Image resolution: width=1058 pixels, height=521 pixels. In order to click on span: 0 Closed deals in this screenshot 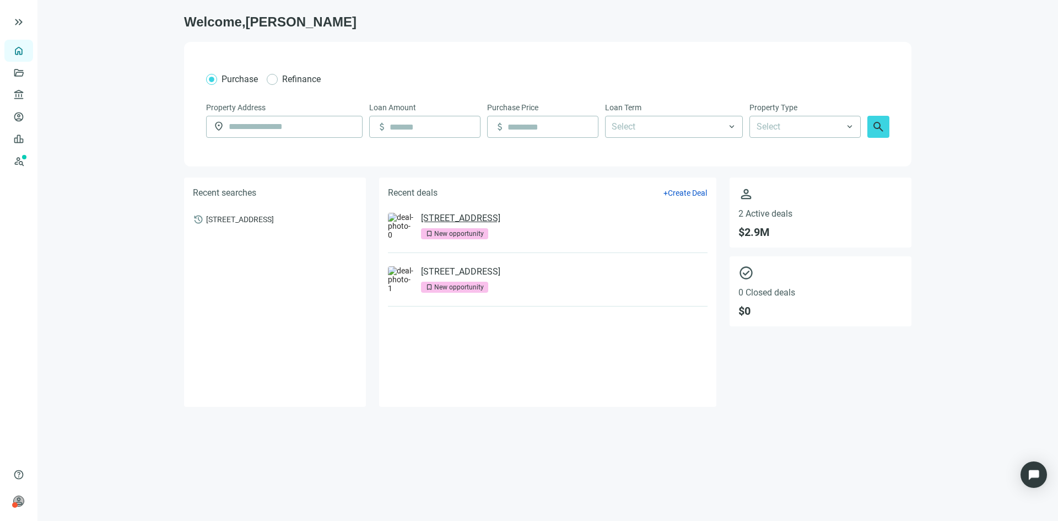, I will do `click(820, 292)`.